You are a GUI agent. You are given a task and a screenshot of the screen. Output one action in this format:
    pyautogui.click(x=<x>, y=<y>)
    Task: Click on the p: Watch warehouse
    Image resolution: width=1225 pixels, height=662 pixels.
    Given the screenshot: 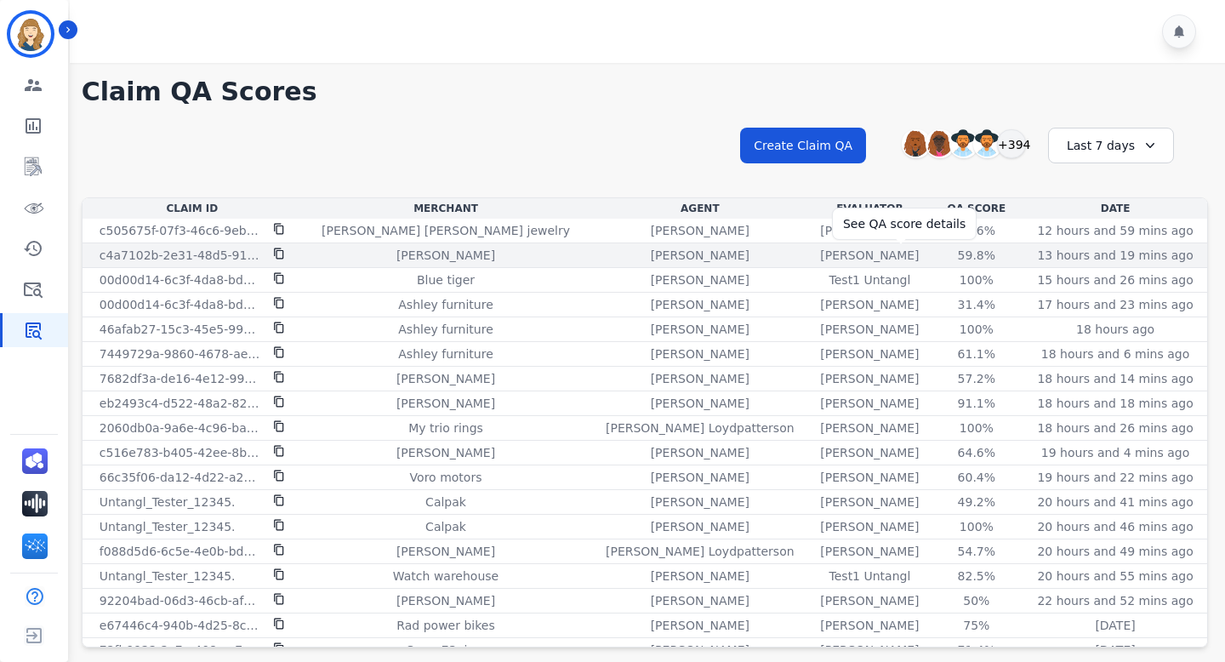 What is the action you would take?
    pyautogui.click(x=446, y=576)
    